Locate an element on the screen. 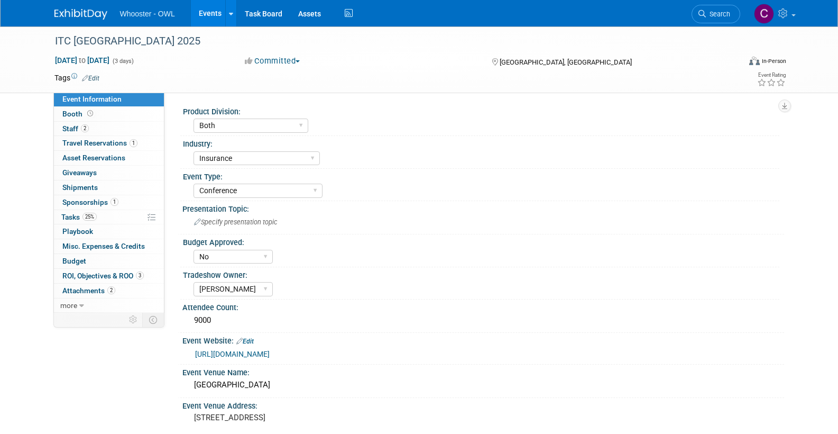 The width and height of the screenshot is (838, 434). div: Presentation Topic: is located at coordinates (483, 207).